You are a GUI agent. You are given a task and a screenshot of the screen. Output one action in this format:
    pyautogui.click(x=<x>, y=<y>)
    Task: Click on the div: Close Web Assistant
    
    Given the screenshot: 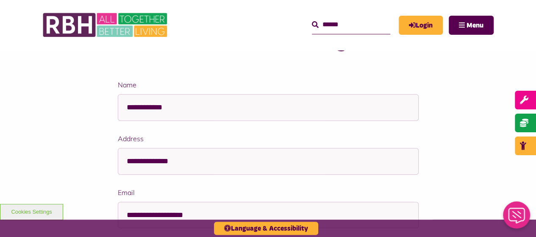 What is the action you would take?
    pyautogui.click(x=19, y=16)
    